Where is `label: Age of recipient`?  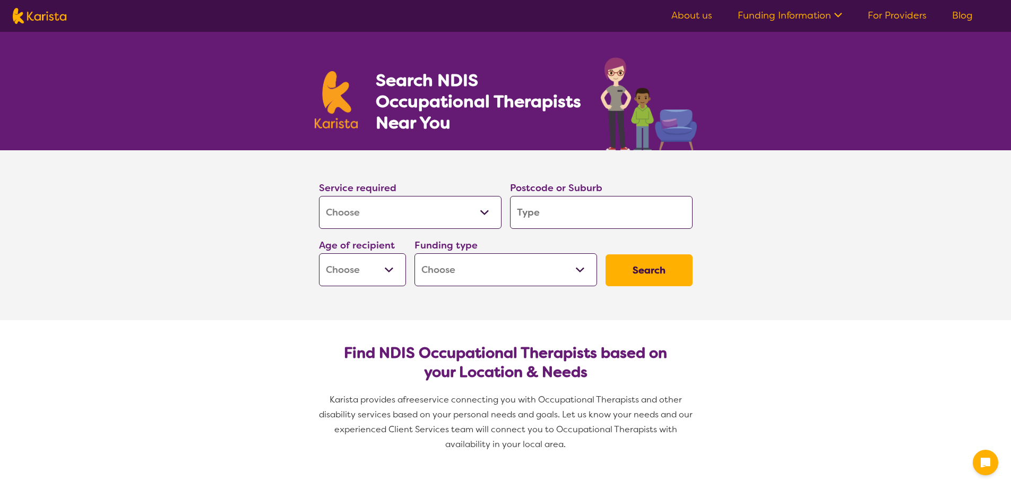 label: Age of recipient is located at coordinates (357, 245).